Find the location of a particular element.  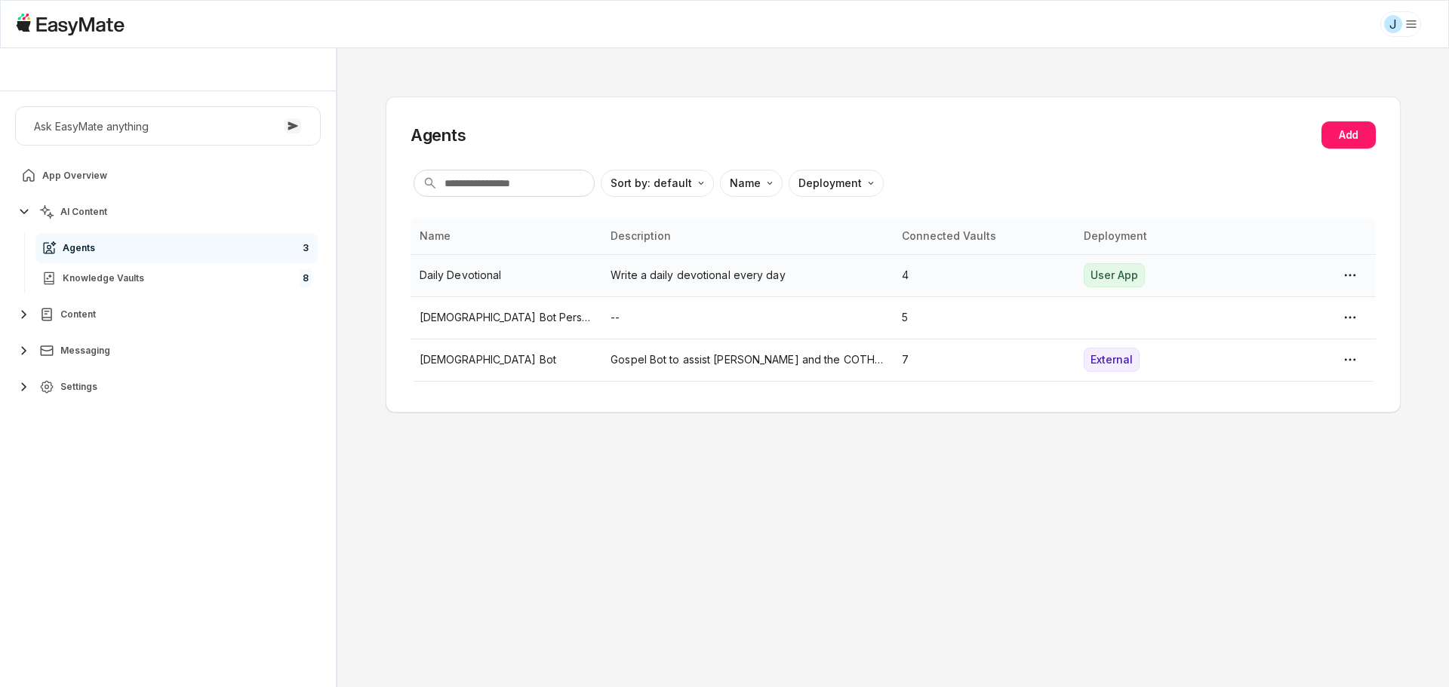

span: App Overview is located at coordinates (75, 176).